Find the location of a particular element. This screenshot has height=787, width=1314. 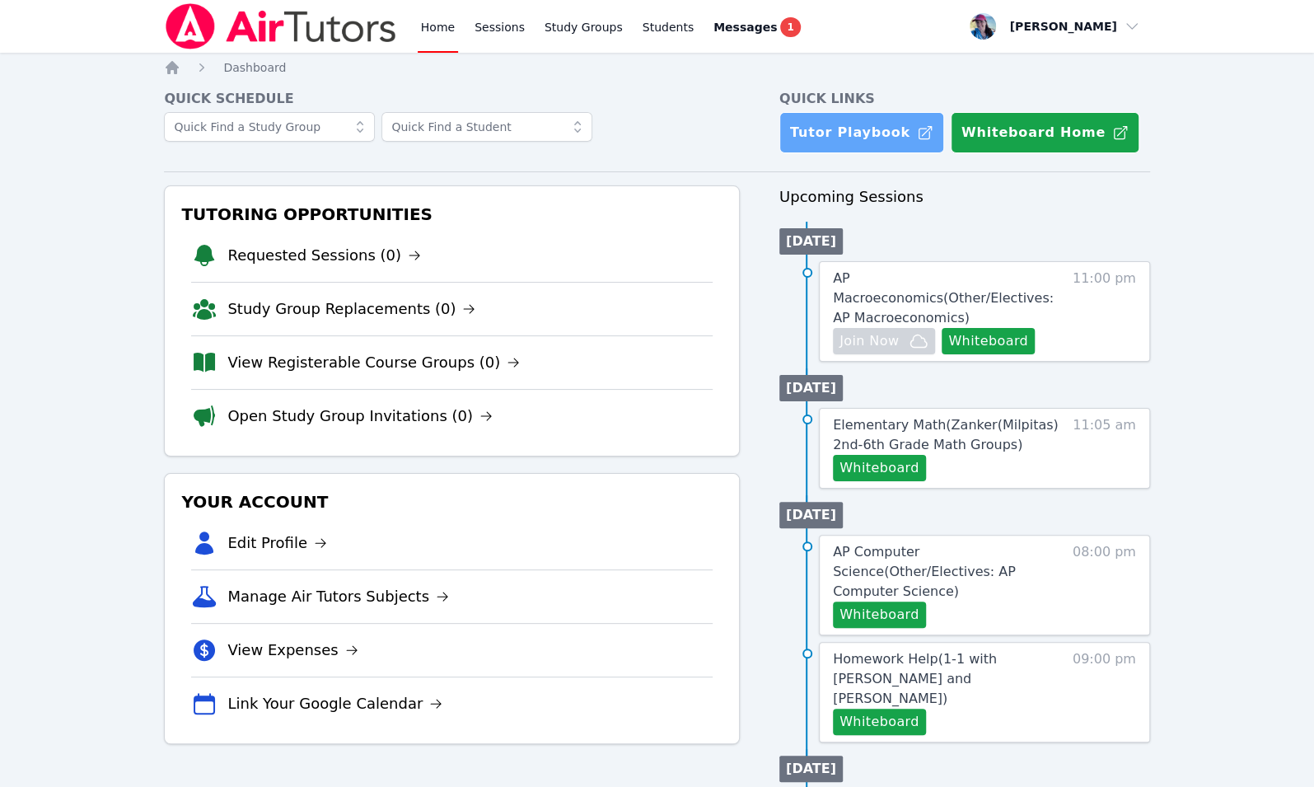

span: Elementary Math ( Zanker(Milpitas) 2nd-6th Grade Math Groups ) is located at coordinates (946, 434).